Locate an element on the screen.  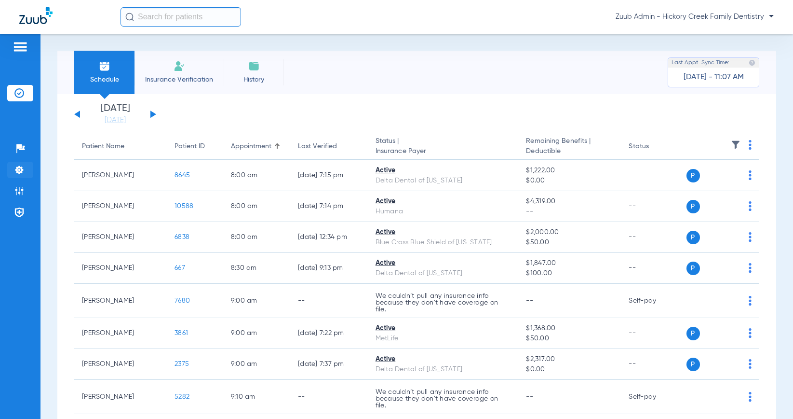
img: last sync help info is located at coordinates (752, 63).